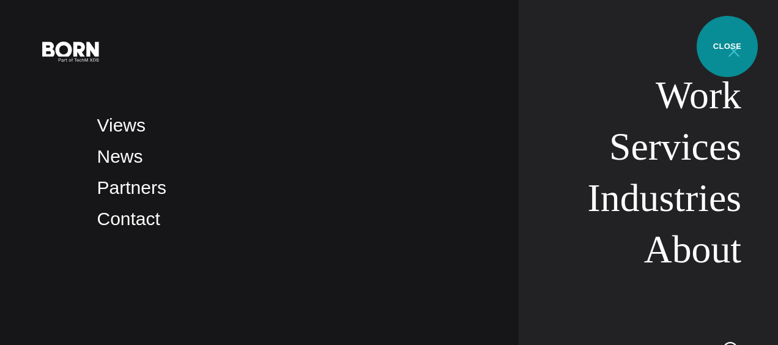 This screenshot has height=345, width=778. Describe the element at coordinates (692, 249) in the screenshot. I see `a: About` at that location.